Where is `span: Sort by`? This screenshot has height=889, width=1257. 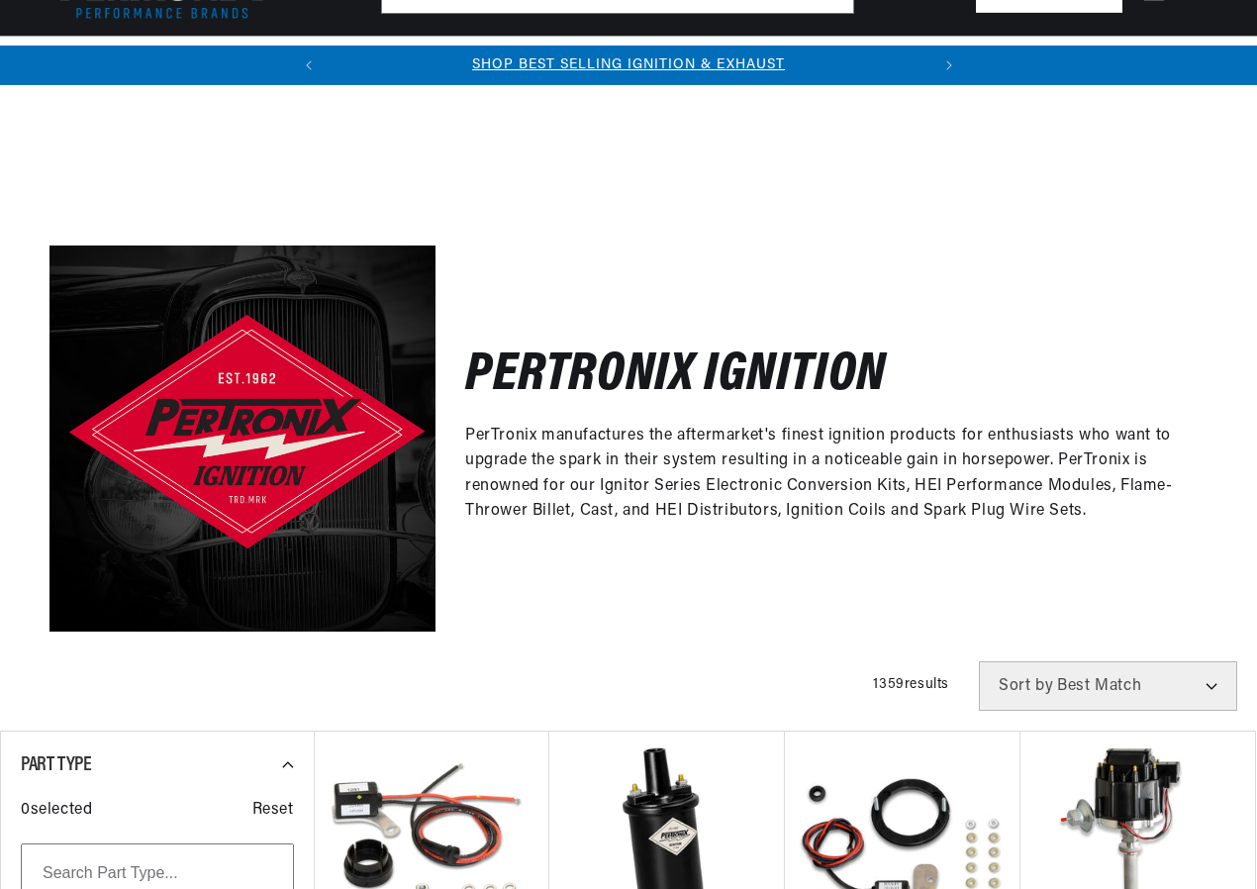
span: Sort by is located at coordinates (1025, 686).